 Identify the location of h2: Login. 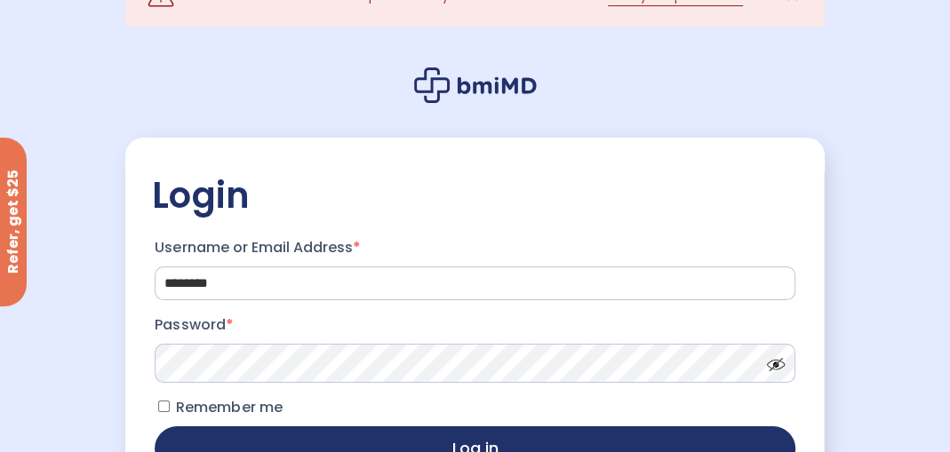
(474, 195).